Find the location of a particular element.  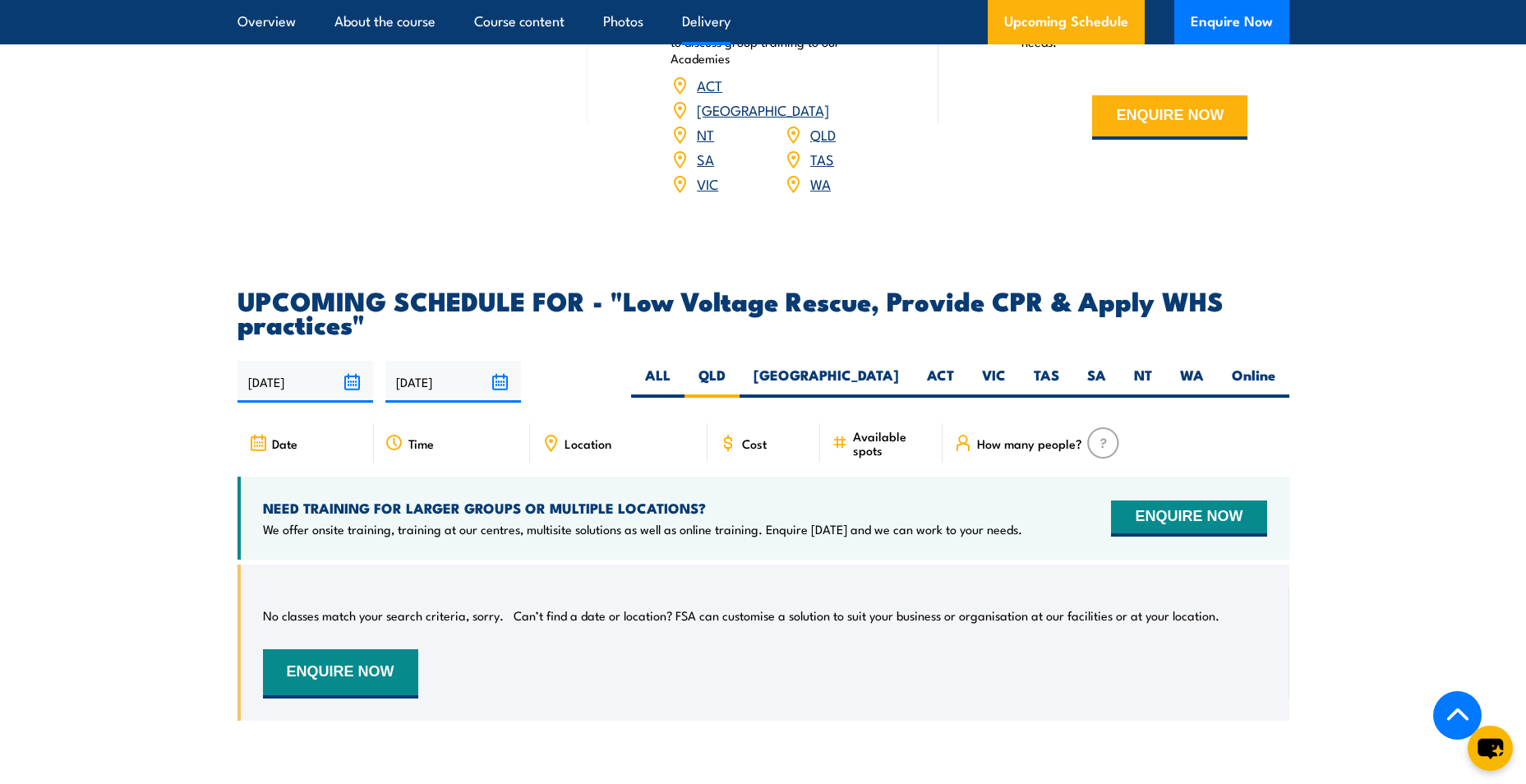

label: NT is located at coordinates (1143, 381).